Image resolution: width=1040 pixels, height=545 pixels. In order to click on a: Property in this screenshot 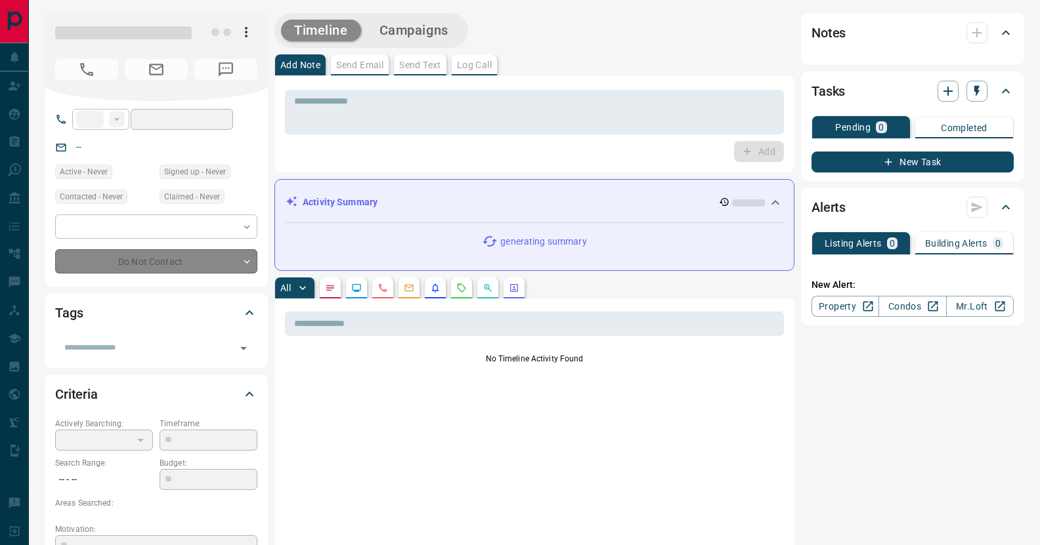, I will do `click(845, 306)`.